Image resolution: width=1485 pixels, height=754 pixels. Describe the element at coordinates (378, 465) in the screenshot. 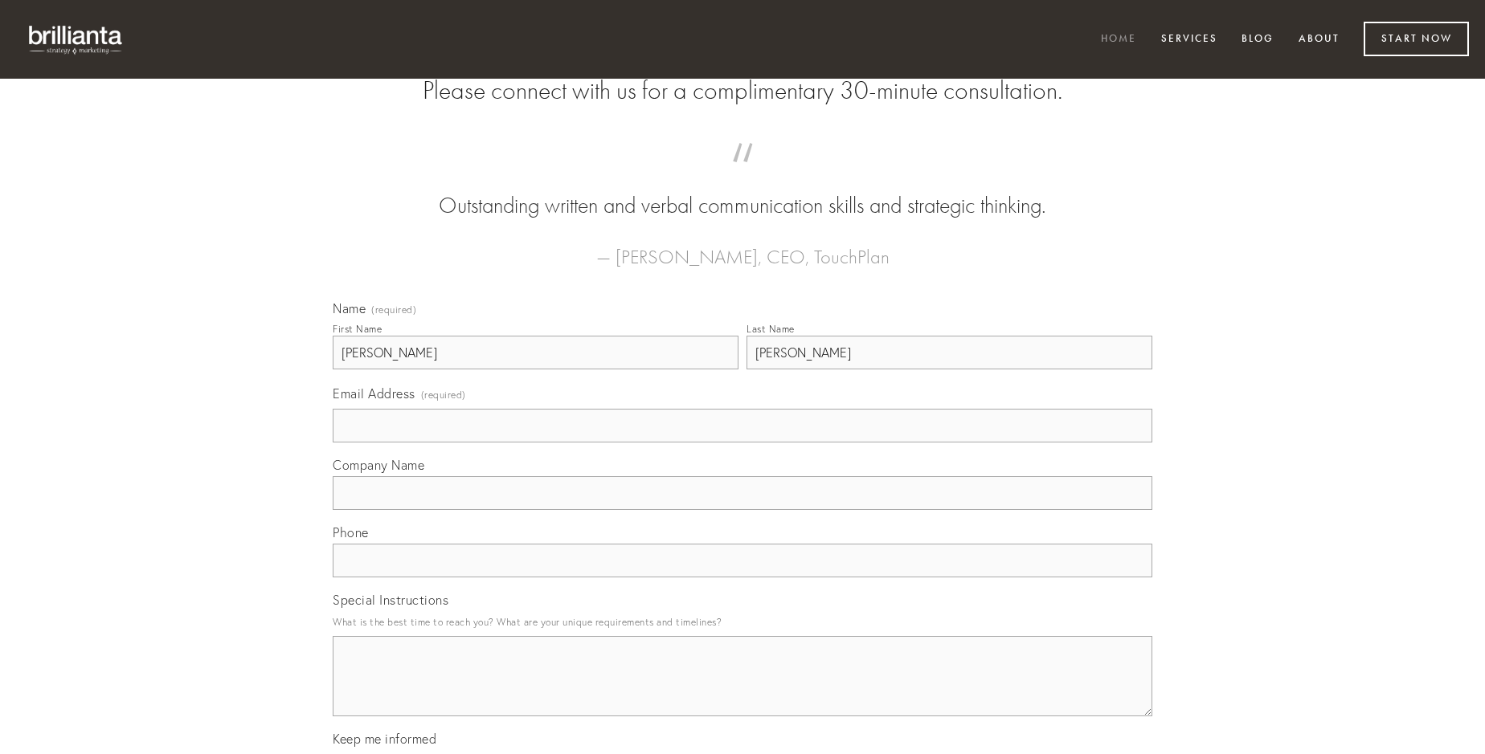

I see `span: Company Name` at that location.